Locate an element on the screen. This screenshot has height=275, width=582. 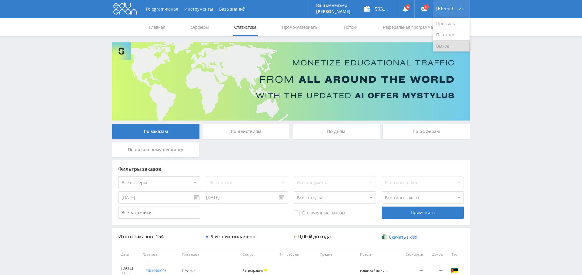
a: Выход is located at coordinates (451, 46).